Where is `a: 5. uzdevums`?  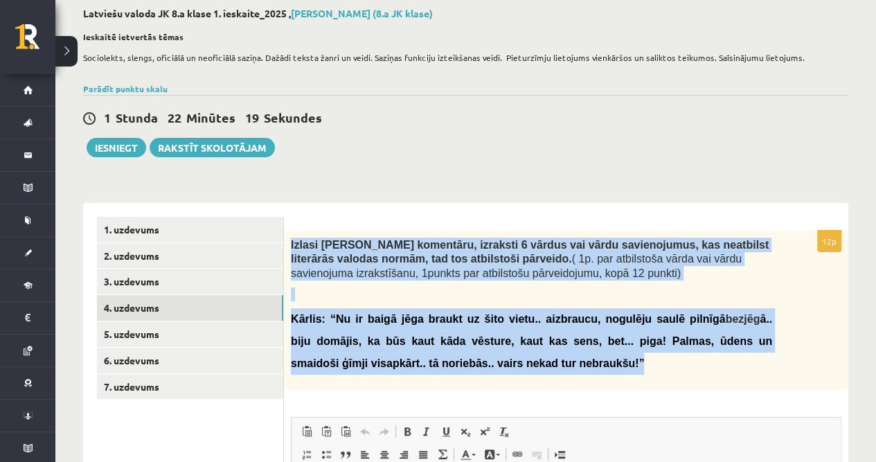 a: 5. uzdevums is located at coordinates (190, 334).